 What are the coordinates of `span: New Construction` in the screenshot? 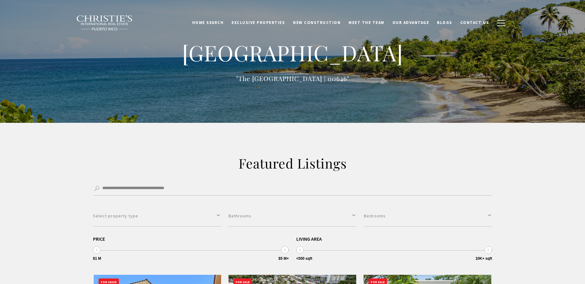 It's located at (317, 22).